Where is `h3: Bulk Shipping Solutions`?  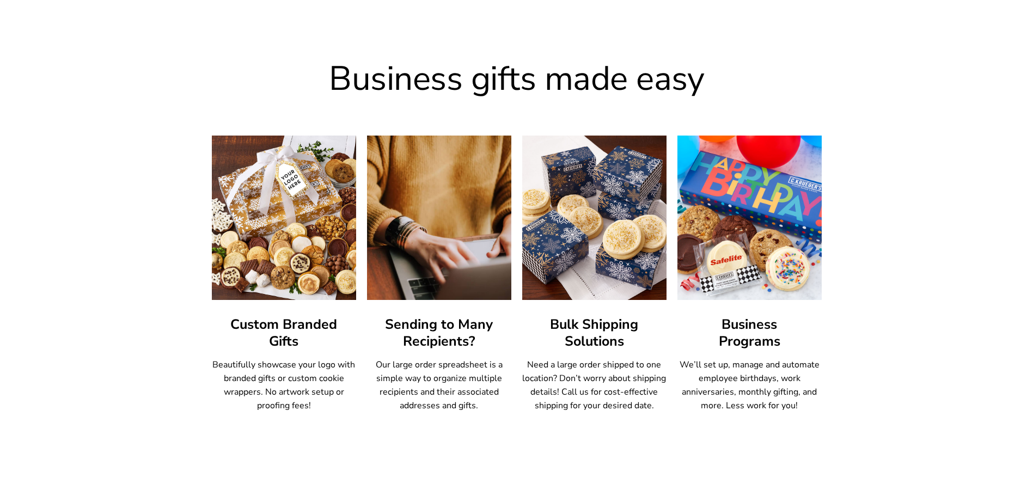
h3: Bulk Shipping Solutions is located at coordinates (594, 333).